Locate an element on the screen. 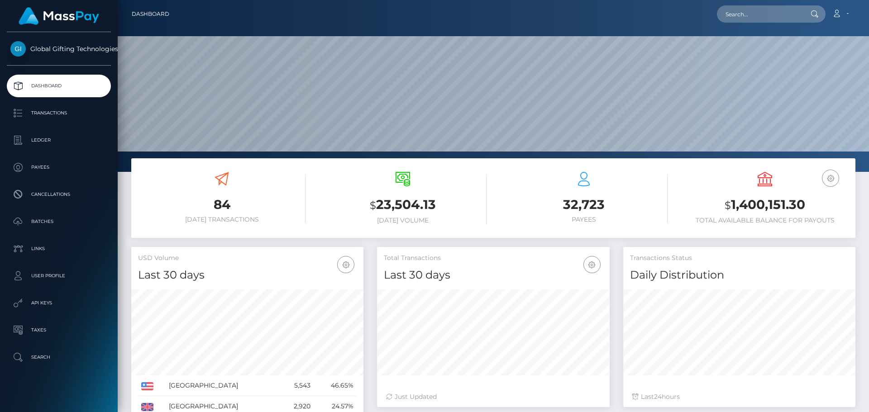  a: Taxes is located at coordinates (59, 330).